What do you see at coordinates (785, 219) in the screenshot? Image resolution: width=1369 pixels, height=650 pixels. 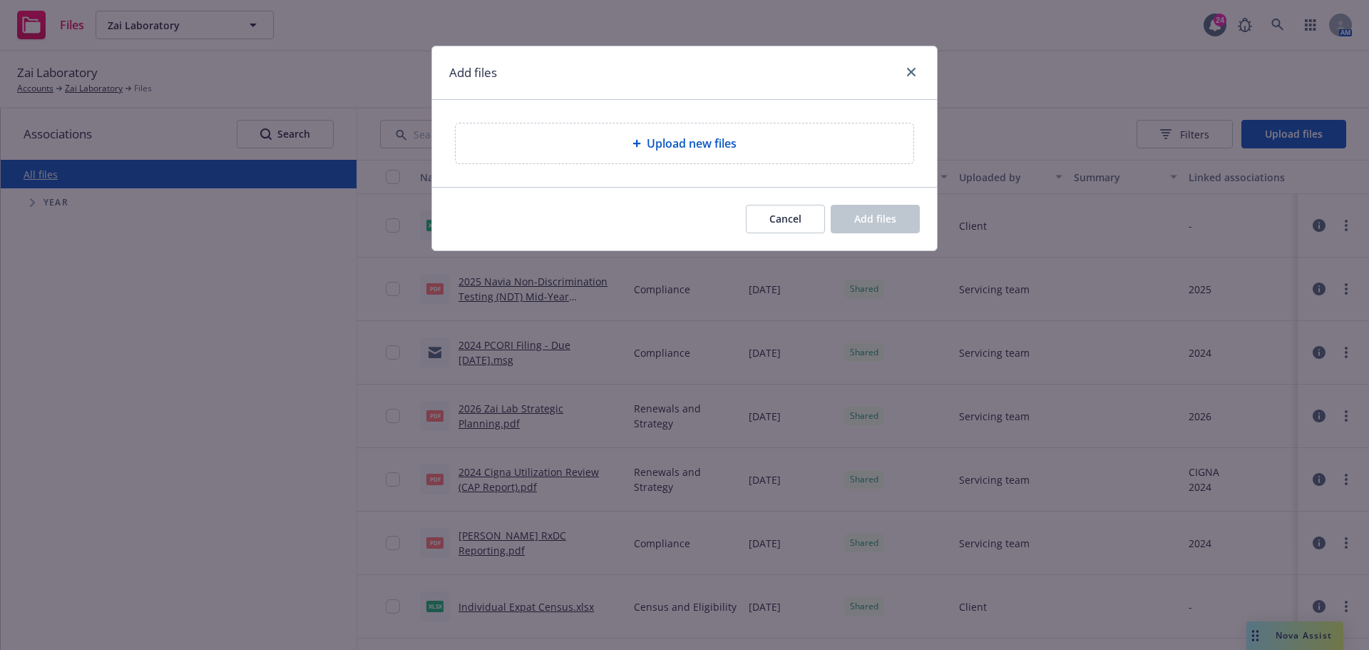 I see `button: Cancel` at bounding box center [785, 219].